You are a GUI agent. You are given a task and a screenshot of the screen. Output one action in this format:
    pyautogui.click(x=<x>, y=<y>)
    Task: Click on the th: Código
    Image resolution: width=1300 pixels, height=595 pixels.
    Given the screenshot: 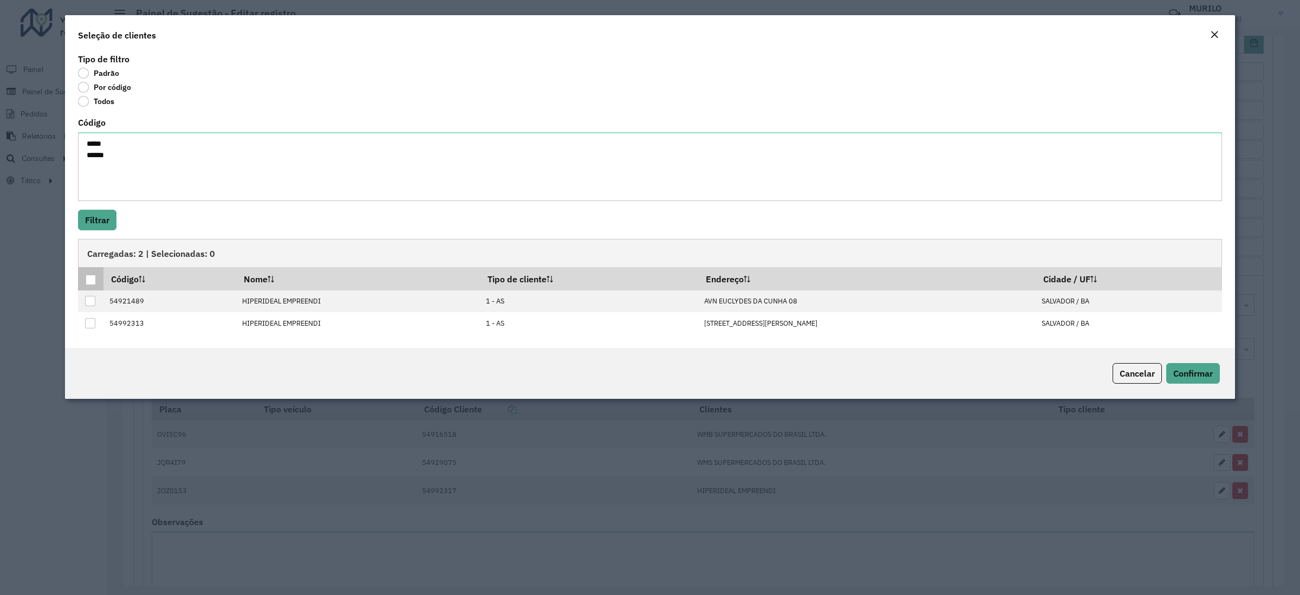 What is the action you would take?
    pyautogui.click(x=170, y=279)
    